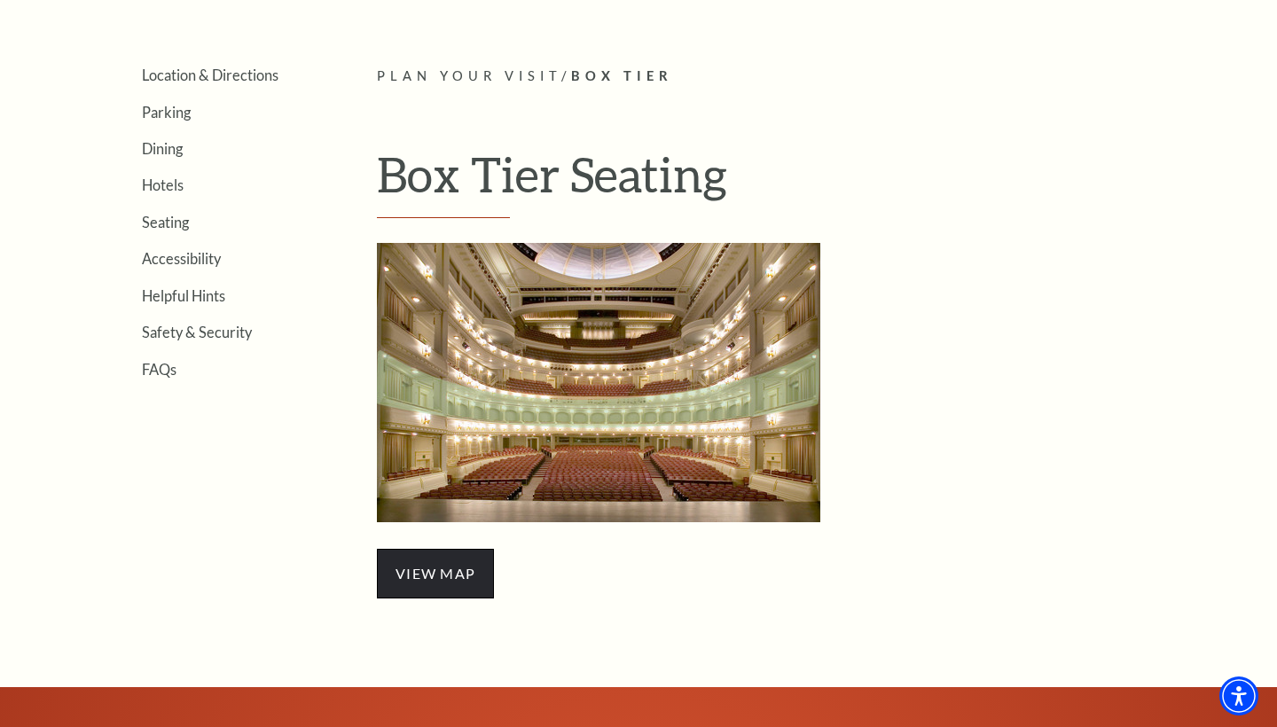 This screenshot has height=727, width=1277. What do you see at coordinates (598, 382) in the screenshot?
I see `img: Box Tier Seating` at bounding box center [598, 382].